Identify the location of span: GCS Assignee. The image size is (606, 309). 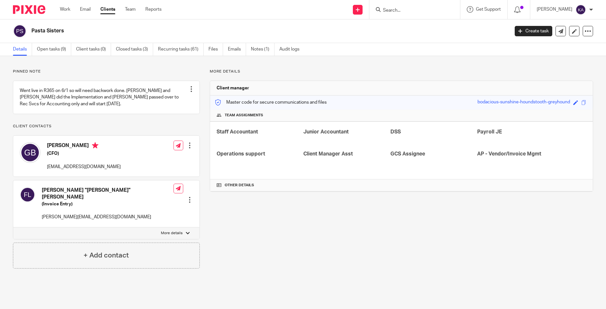
(407, 154).